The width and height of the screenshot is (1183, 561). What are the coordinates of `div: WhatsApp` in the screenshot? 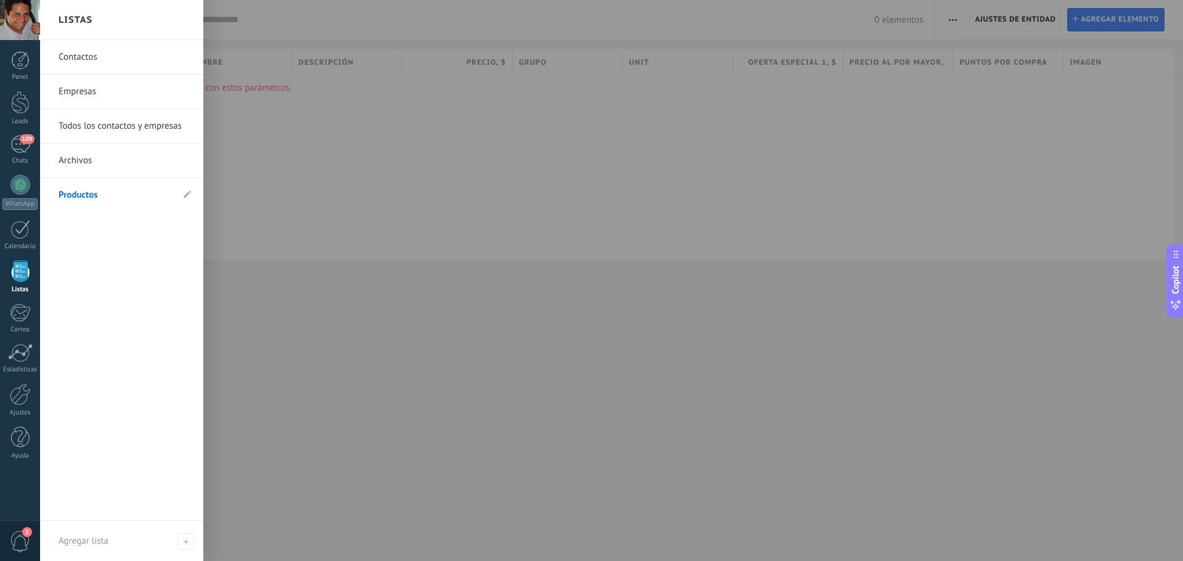 It's located at (20, 204).